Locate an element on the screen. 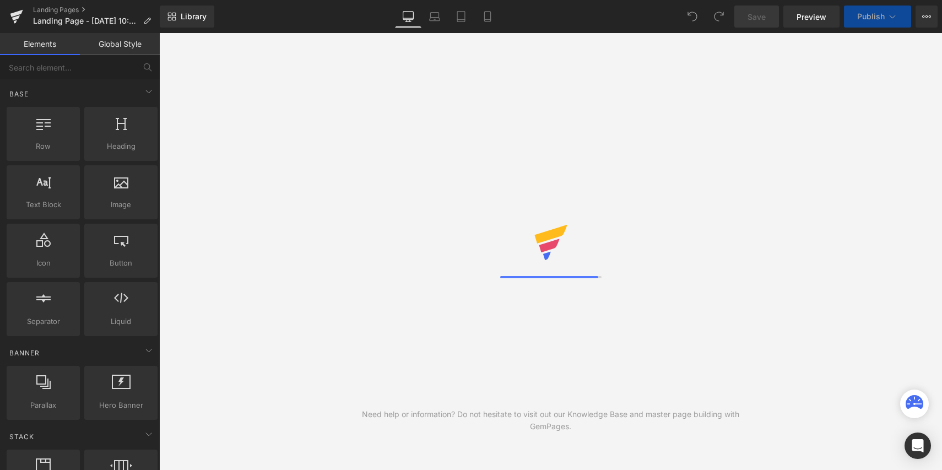 This screenshot has width=942, height=470. a: Landing Pages is located at coordinates (96, 10).